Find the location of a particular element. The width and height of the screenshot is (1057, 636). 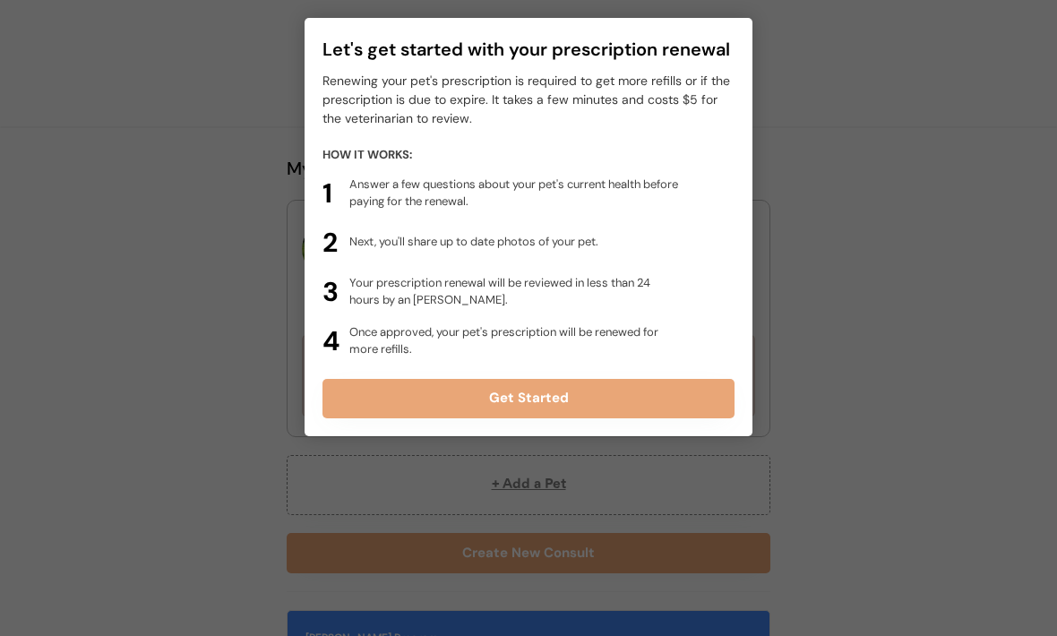

div: 4 is located at coordinates (331, 340).